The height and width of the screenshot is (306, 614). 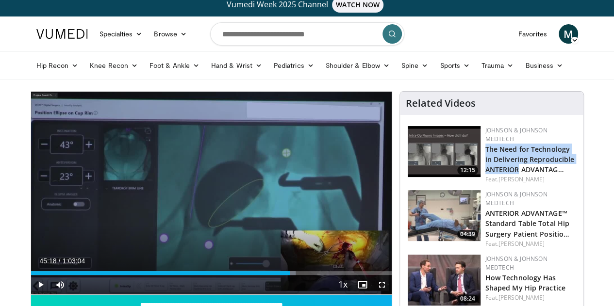 I want to click on a: Business, so click(x=544, y=66).